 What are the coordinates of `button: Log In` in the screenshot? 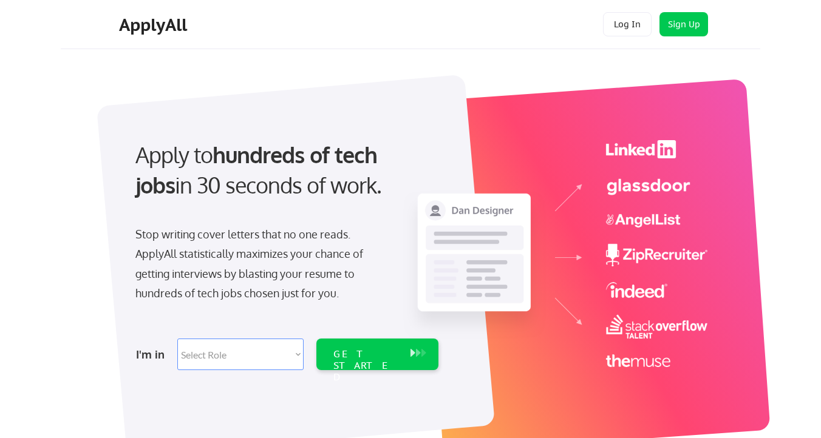 It's located at (627, 24).